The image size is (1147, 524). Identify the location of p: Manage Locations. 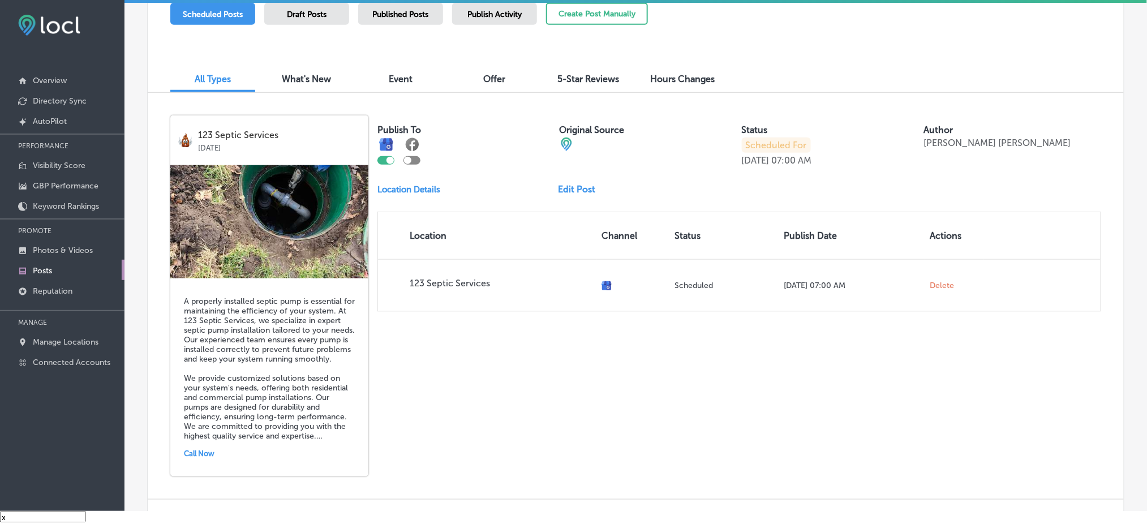
(66, 342).